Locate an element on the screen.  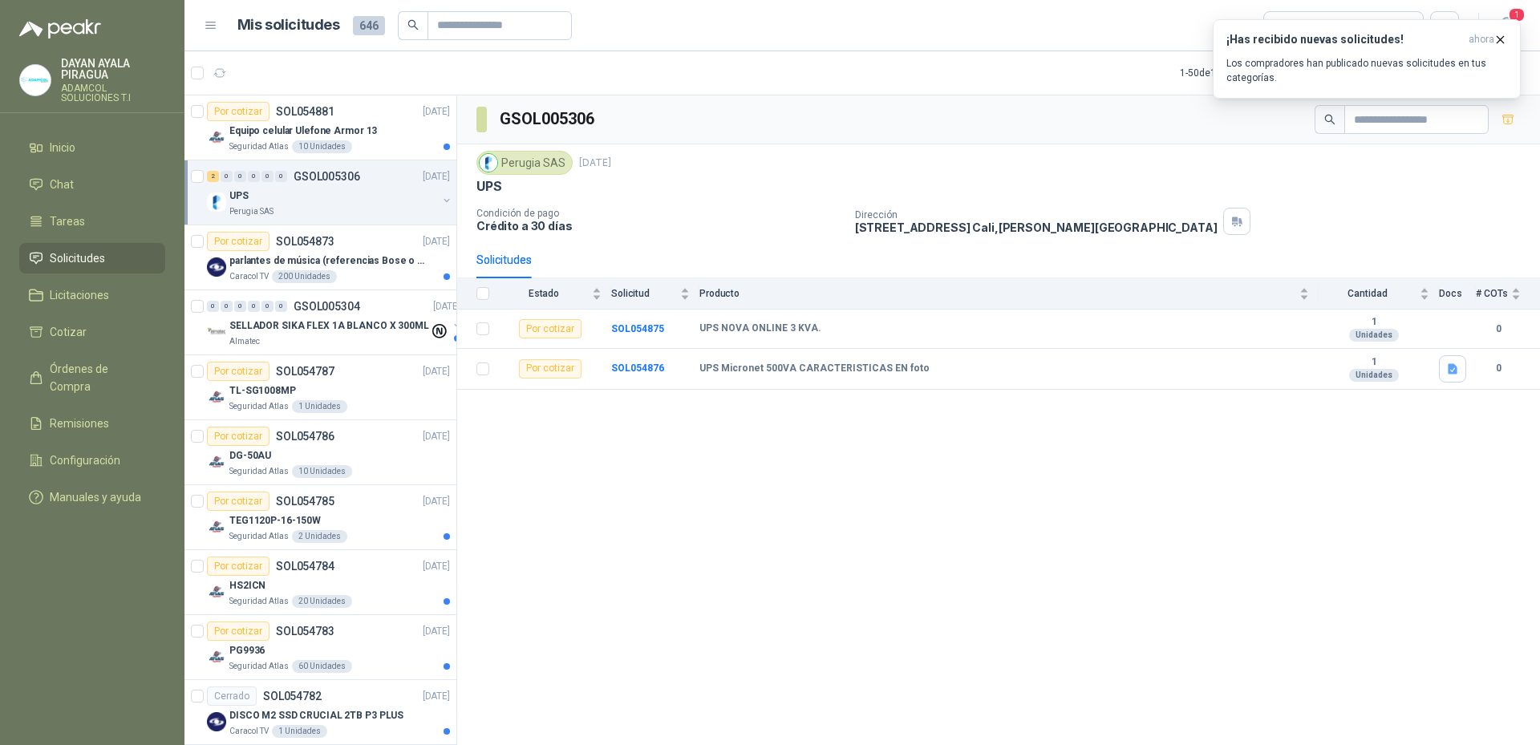
span: Cotizar is located at coordinates (68, 332).